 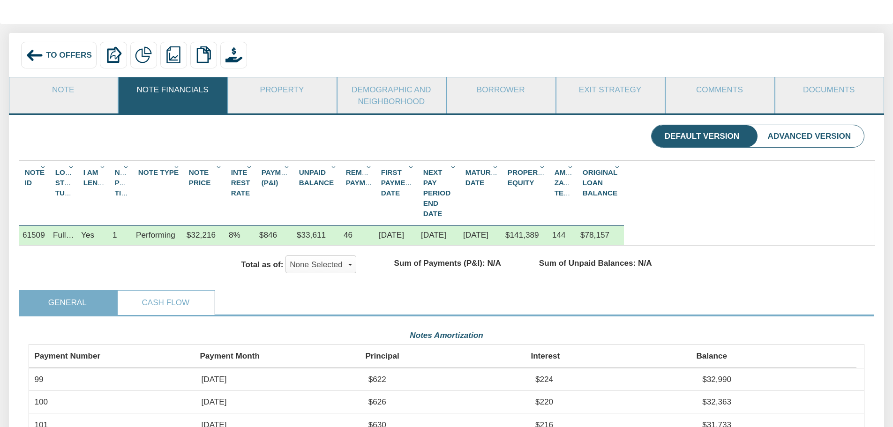 I want to click on div: Payment (P&I) Sort None, so click(x=276, y=178).